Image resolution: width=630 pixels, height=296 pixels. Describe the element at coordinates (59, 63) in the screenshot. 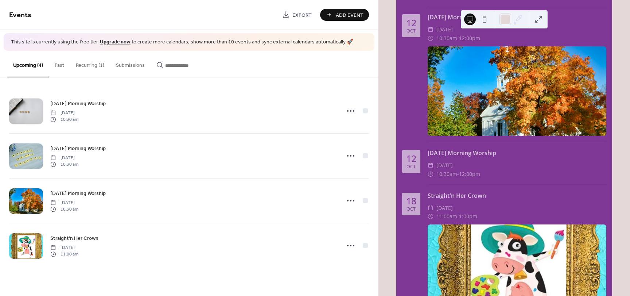

I see `button: Past` at that location.